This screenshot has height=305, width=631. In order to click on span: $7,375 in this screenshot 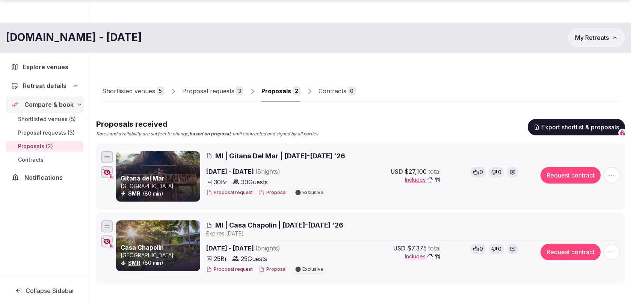, I will do `click(417, 248)`.